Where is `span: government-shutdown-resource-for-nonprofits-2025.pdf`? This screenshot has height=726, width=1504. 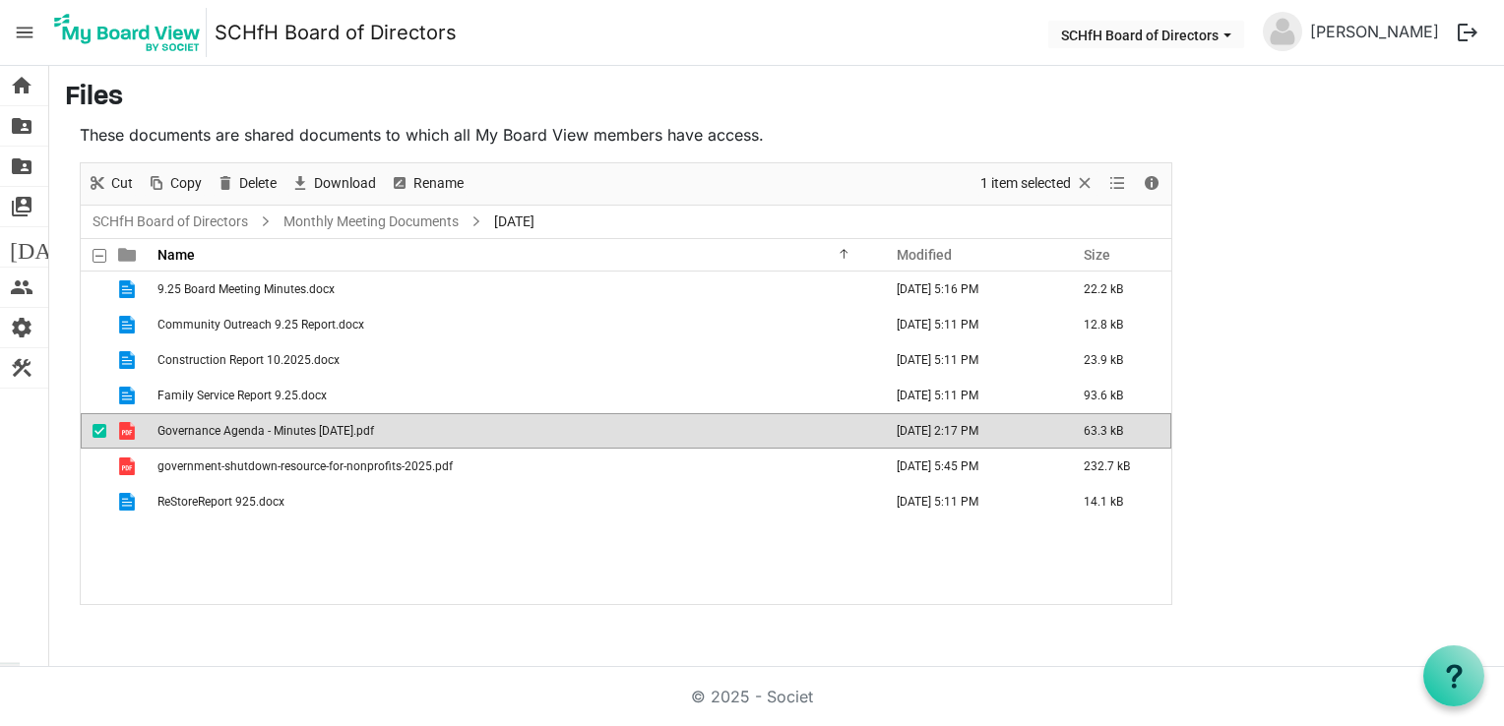 span: government-shutdown-resource-for-nonprofits-2025.pdf is located at coordinates (305, 467).